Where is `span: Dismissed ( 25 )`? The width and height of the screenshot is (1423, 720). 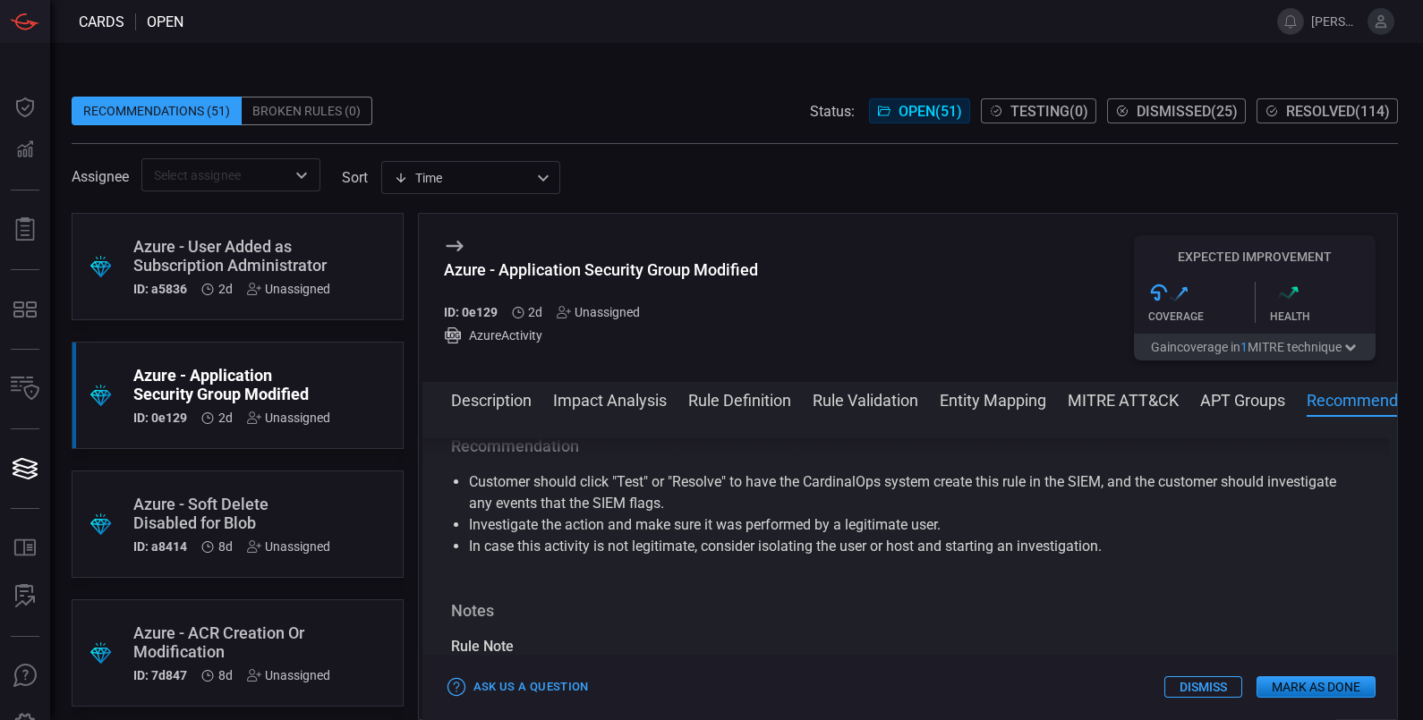
span: Dismissed ( 25 ) is located at coordinates (1187, 111).